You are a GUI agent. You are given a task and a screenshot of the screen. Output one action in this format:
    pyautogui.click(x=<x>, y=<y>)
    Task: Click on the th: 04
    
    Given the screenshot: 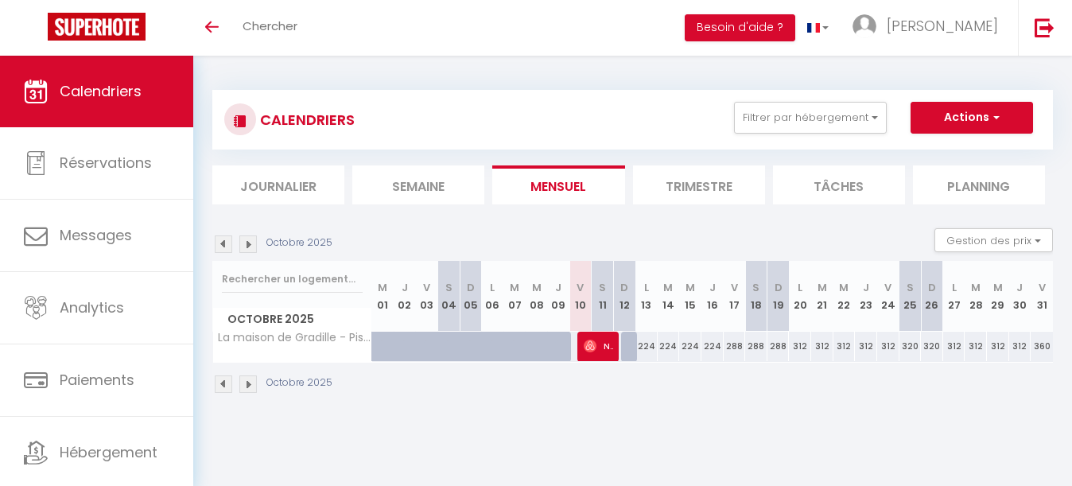 What is the action you would take?
    pyautogui.click(x=449, y=296)
    